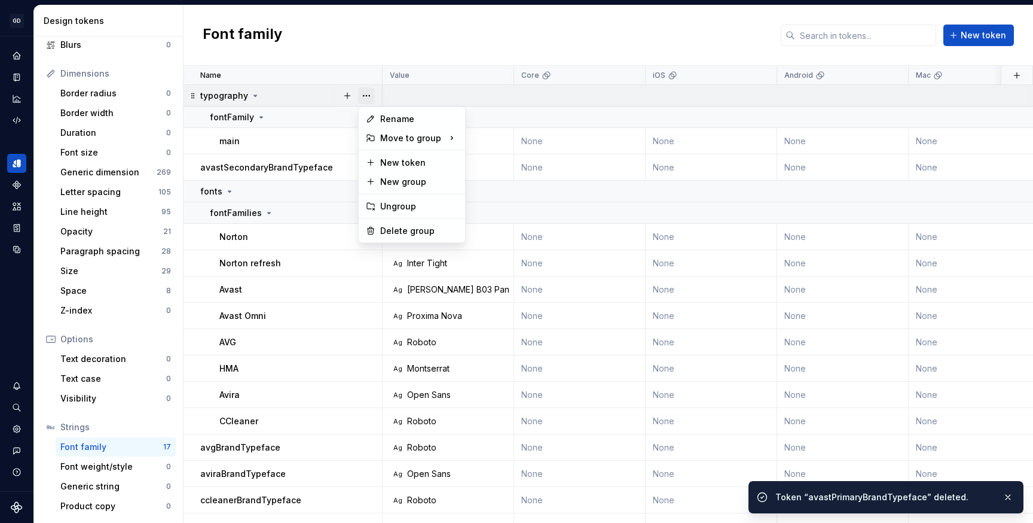 The height and width of the screenshot is (523, 1033). What do you see at coordinates (412, 138) in the screenshot?
I see `div: Move to group` at bounding box center [412, 138].